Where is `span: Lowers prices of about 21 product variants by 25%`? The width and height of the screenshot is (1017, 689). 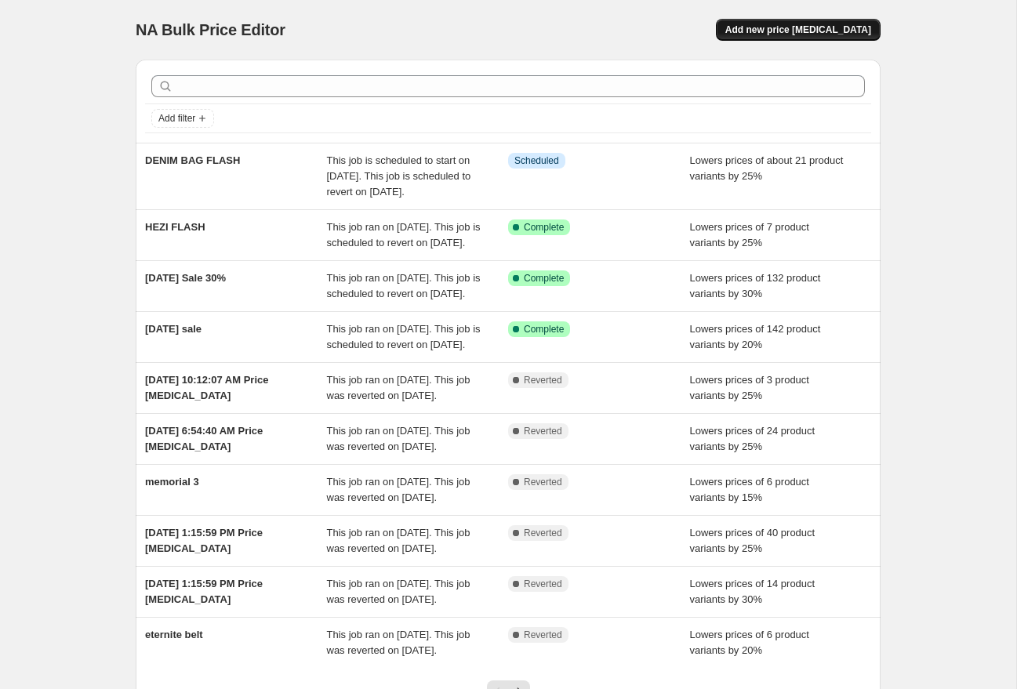
span: Lowers prices of about 21 product variants by 25% is located at coordinates (767, 168).